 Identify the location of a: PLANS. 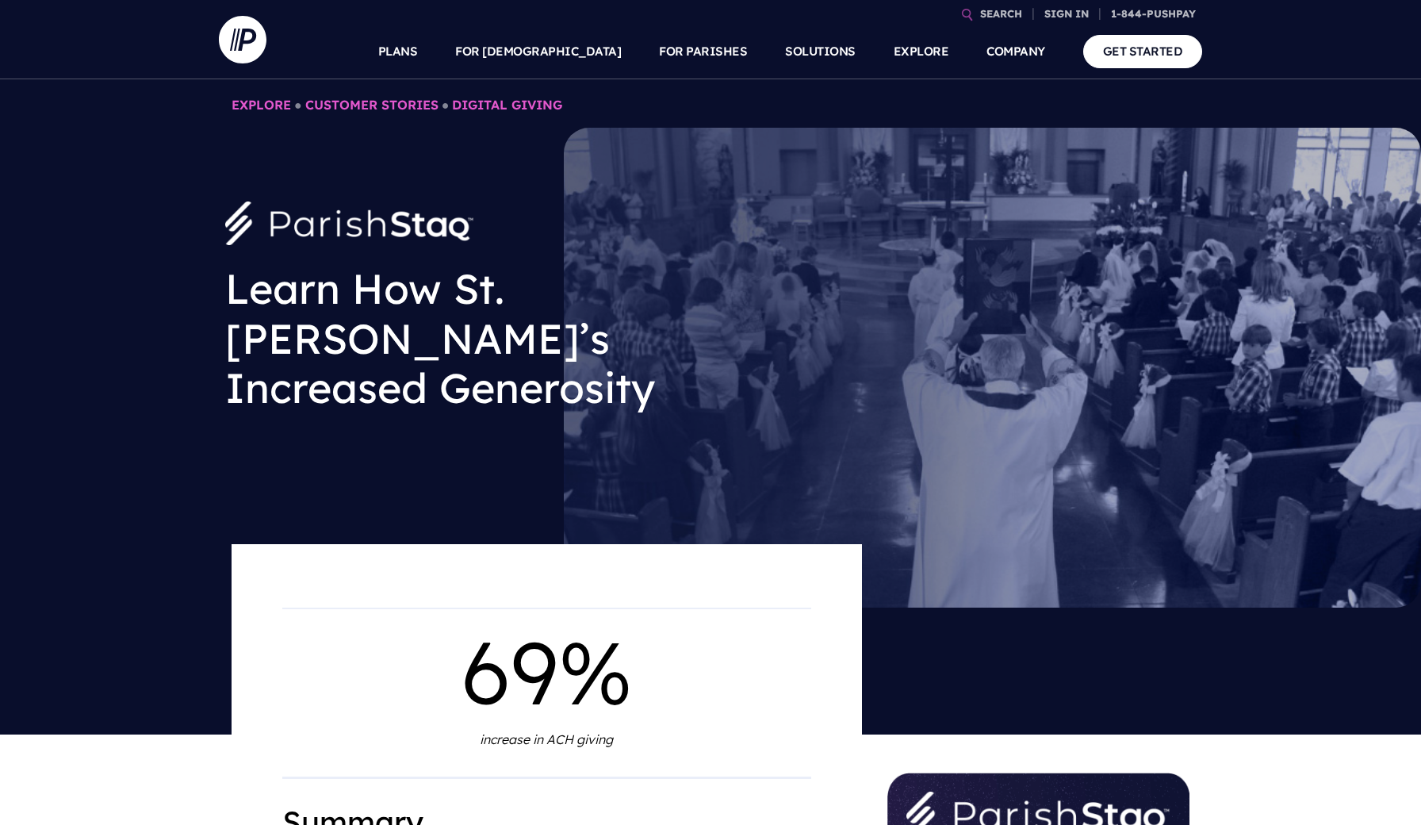
(398, 52).